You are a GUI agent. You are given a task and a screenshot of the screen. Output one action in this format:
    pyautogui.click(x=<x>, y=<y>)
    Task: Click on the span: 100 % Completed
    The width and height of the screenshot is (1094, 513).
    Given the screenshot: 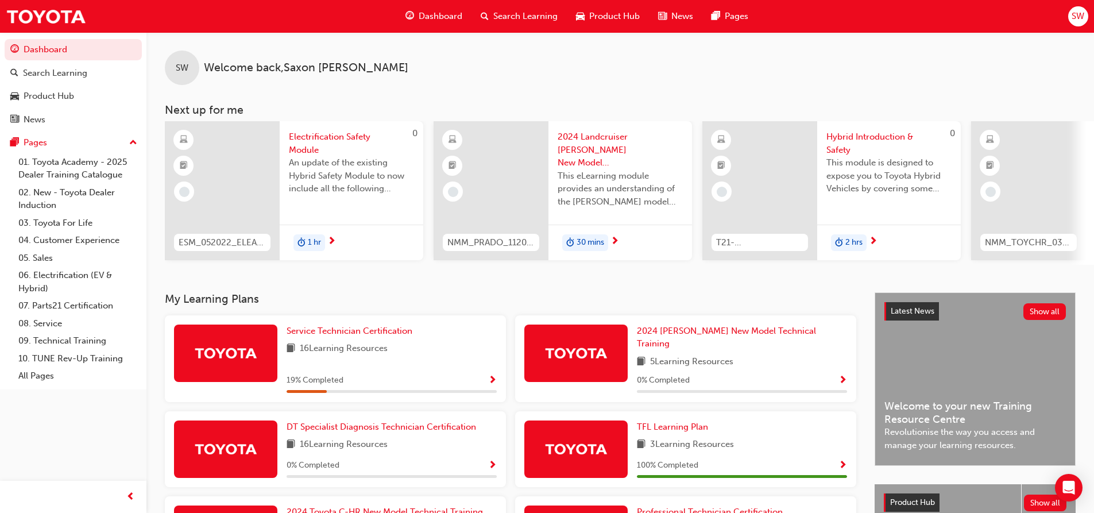 What is the action you would take?
    pyautogui.click(x=667, y=465)
    